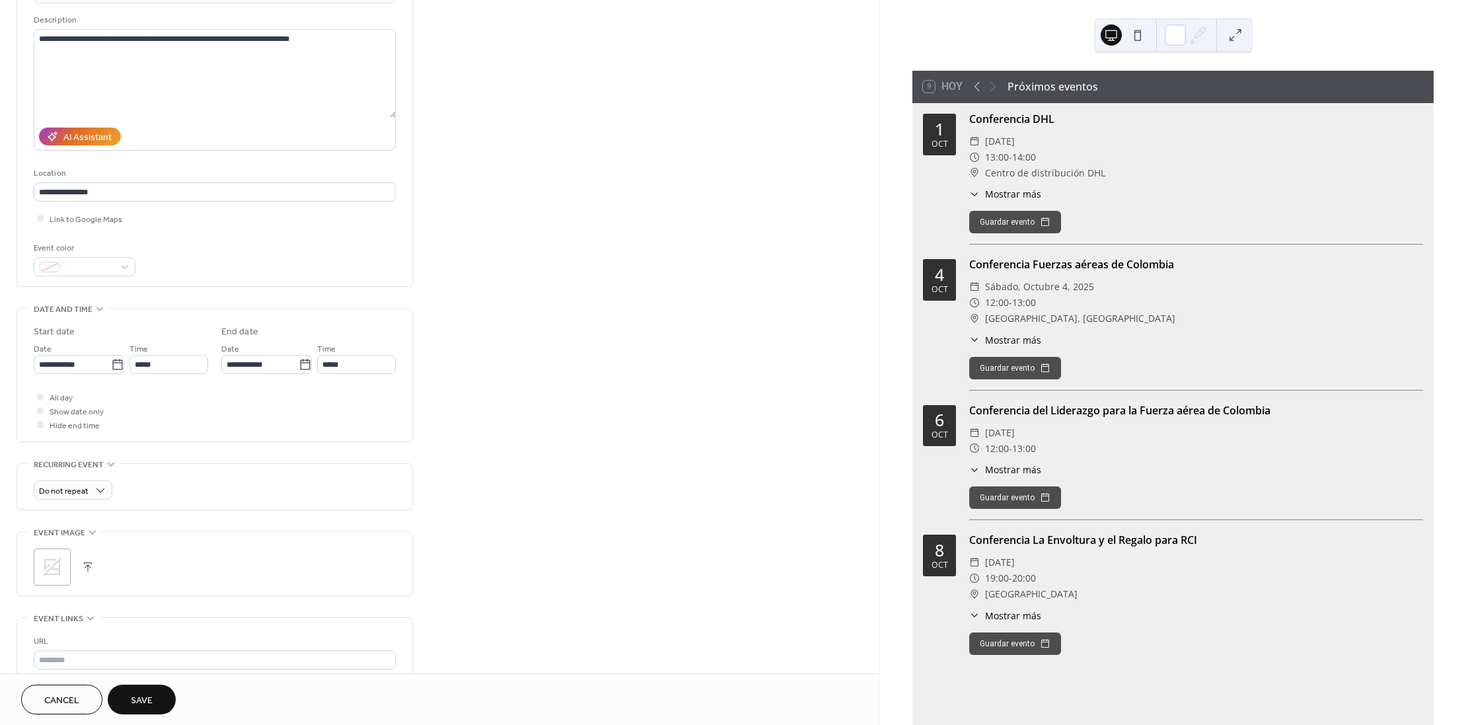 This screenshot has height=725, width=1466. Describe the element at coordinates (1196, 410) in the screenshot. I see `div: Conferencia del Liderazgo para la Fuerza aérea de Colombia` at that location.